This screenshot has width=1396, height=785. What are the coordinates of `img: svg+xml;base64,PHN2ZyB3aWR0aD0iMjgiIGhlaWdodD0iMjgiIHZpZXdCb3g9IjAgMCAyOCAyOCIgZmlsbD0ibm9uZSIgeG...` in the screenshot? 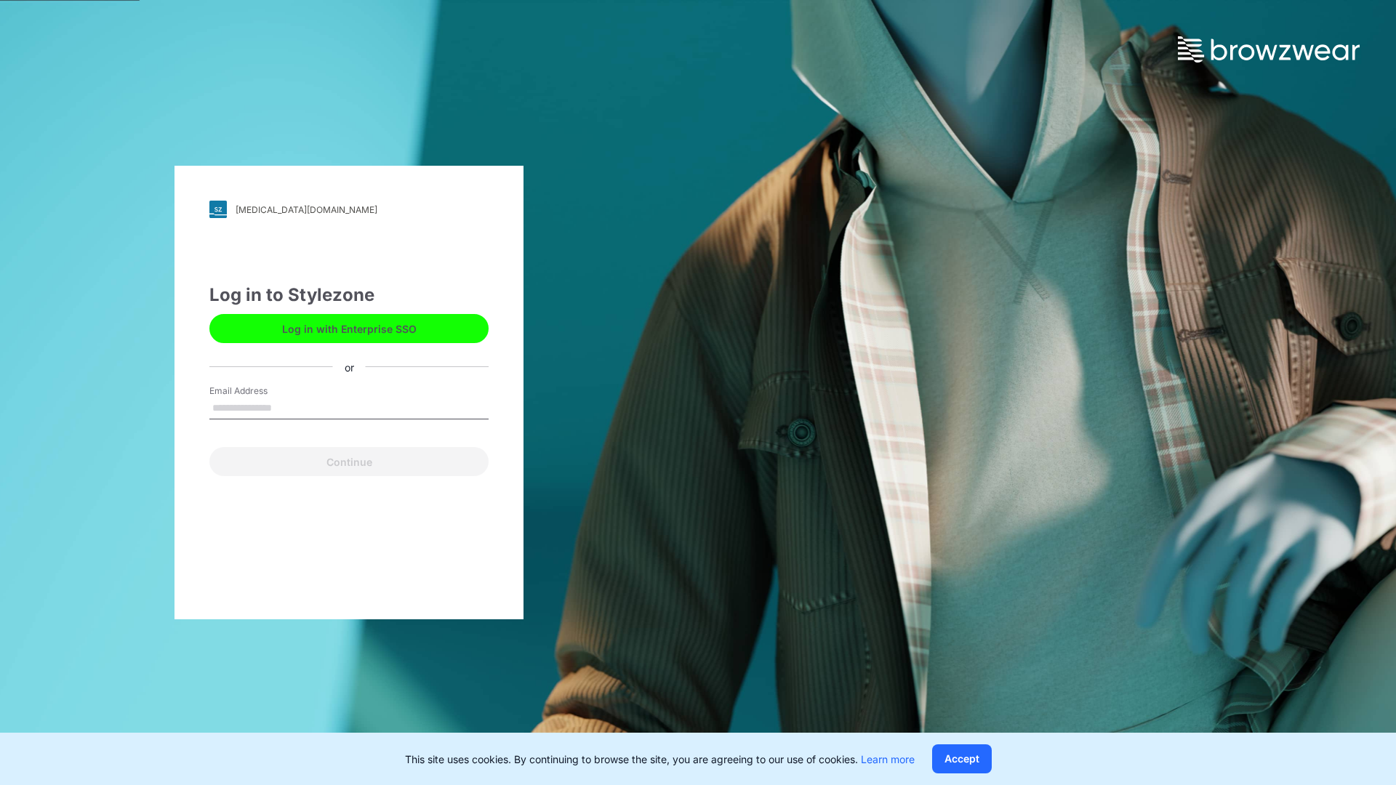 It's located at (218, 209).